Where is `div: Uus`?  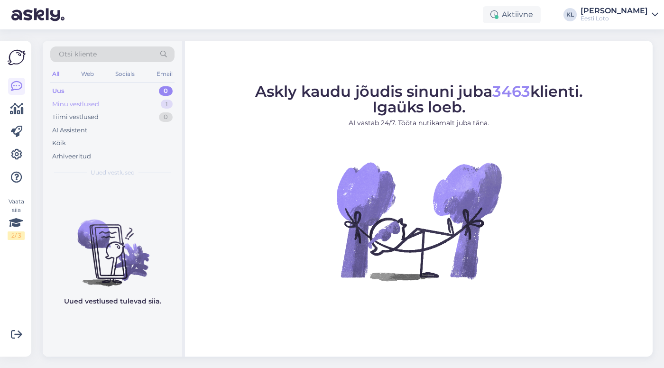 div: Uus is located at coordinates (58, 91).